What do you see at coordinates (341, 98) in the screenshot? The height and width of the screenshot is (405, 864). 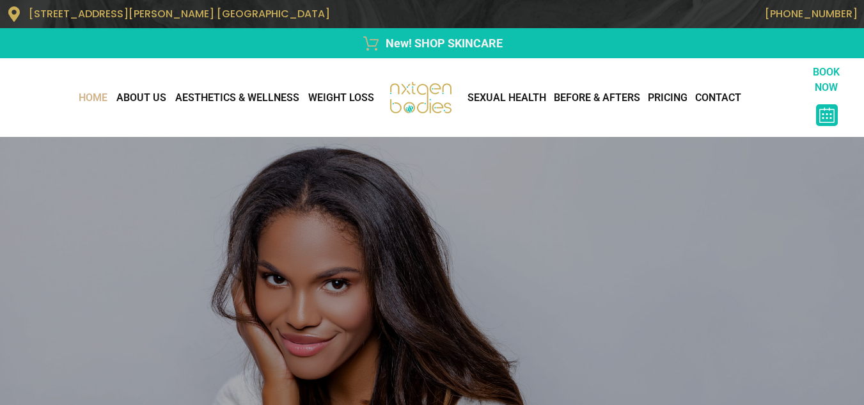 I see `a: WEIGHT LOSS` at bounding box center [341, 98].